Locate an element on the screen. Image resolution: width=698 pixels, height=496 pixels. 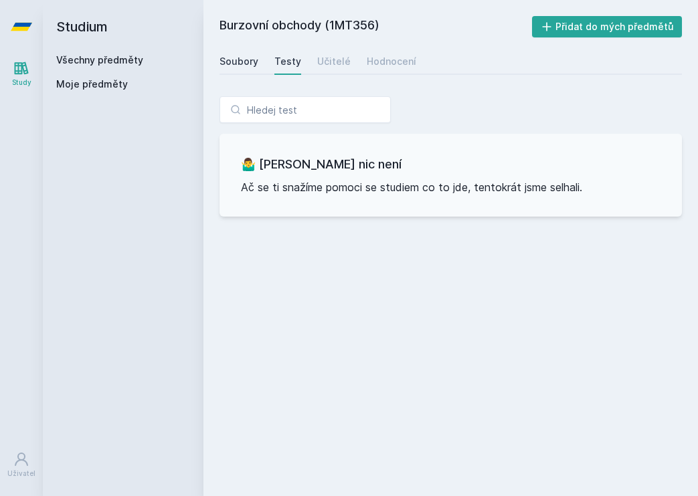
input: Hledej test is located at coordinates (305, 110).